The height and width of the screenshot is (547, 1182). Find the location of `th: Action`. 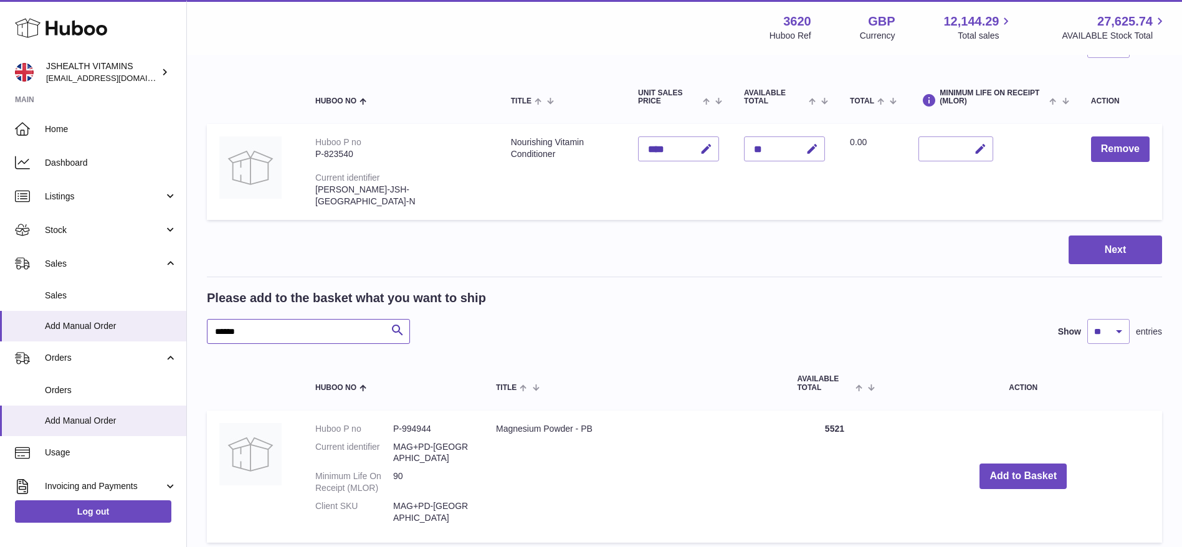

th: Action is located at coordinates (1024, 383).